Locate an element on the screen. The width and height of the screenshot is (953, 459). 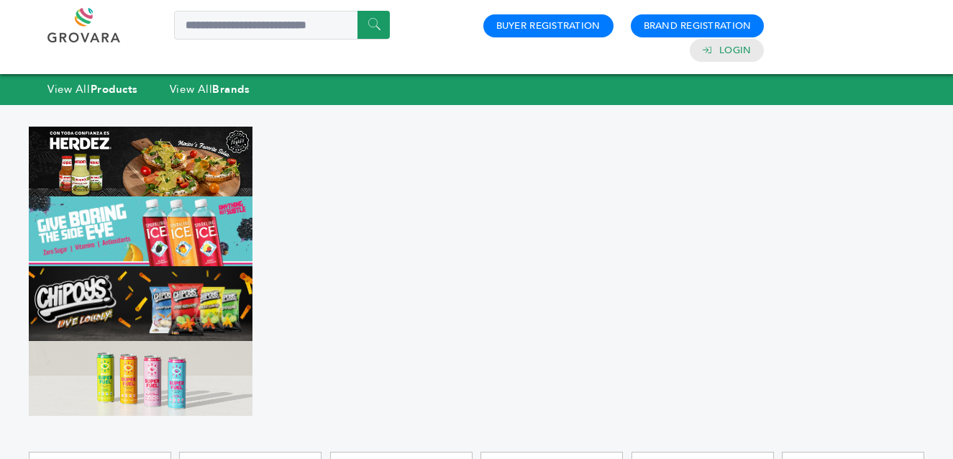
img: Marketplace Top Banner 1 is located at coordinates (140, 161).